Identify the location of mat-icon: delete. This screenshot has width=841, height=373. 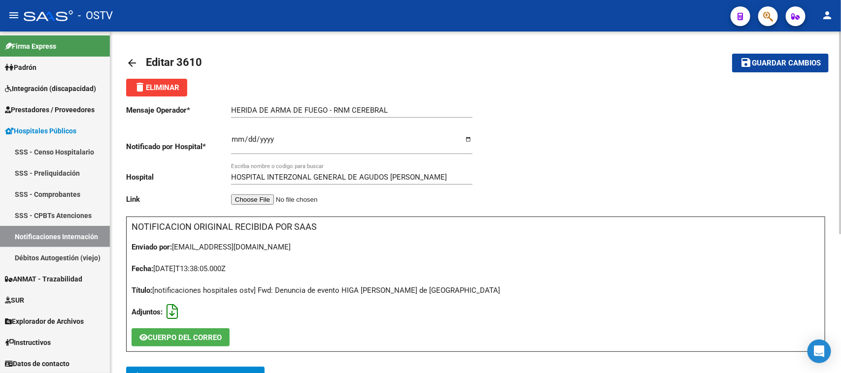
(140, 87).